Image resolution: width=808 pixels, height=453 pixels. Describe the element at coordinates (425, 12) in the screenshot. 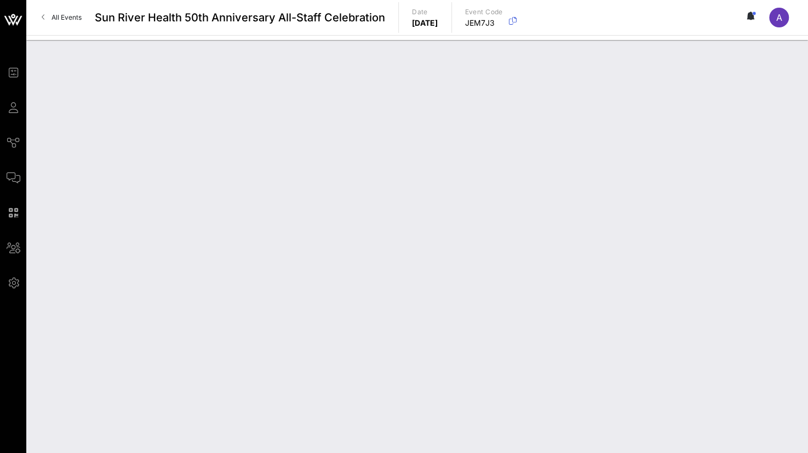

I see `p: Date` at that location.